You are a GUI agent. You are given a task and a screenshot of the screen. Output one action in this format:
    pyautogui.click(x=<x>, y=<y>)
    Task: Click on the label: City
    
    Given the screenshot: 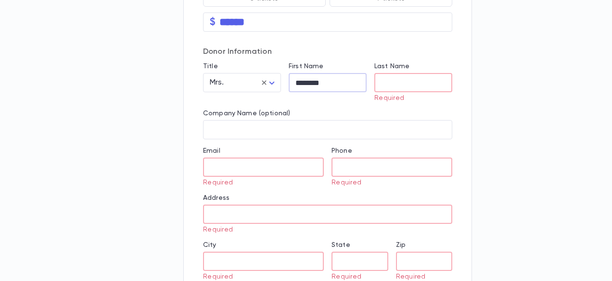 What is the action you would take?
    pyautogui.click(x=210, y=245)
    